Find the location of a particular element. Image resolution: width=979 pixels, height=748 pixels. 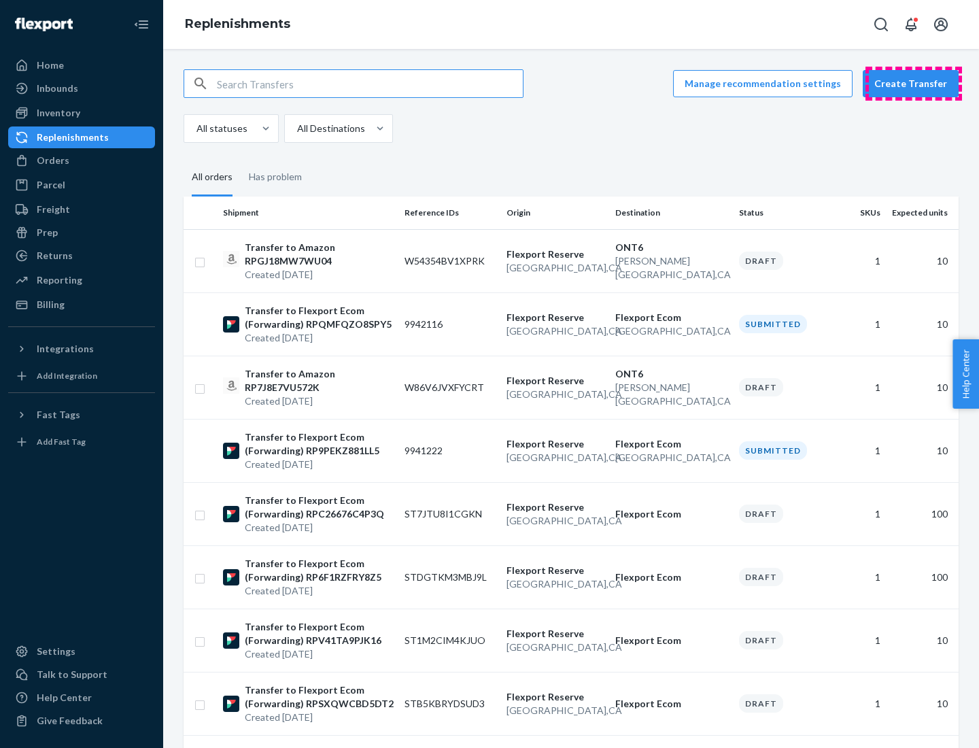

th: Expected units is located at coordinates (922, 213).